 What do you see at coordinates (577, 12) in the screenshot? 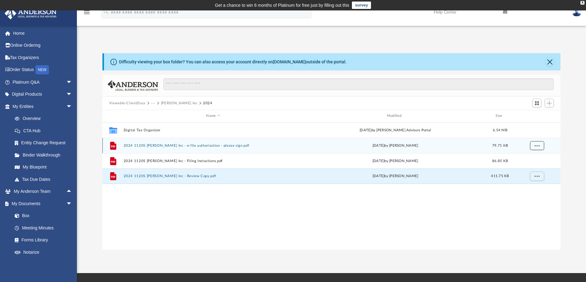
I see `img: User Pic` at bounding box center [577, 12].